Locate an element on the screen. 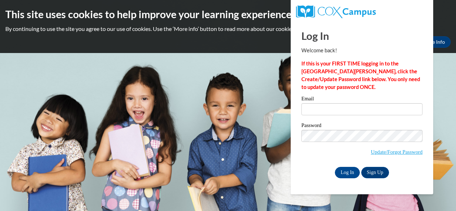 The width and height of the screenshot is (456, 211). a: More Info is located at coordinates (434, 42).